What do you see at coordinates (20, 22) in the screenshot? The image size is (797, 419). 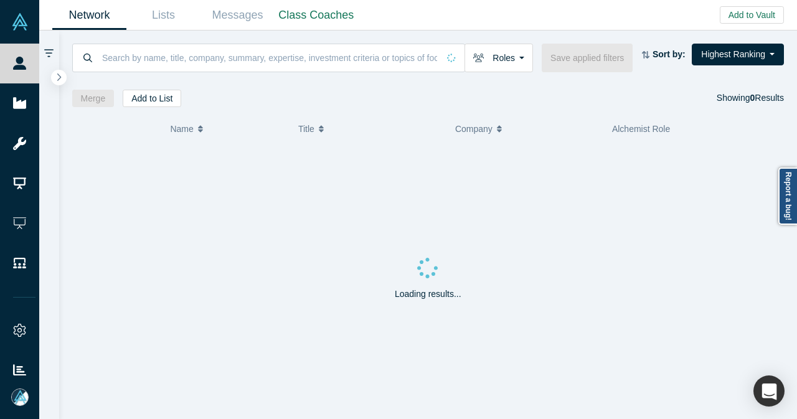 I see `img: Alchemist Vault Logo` at bounding box center [20, 22].